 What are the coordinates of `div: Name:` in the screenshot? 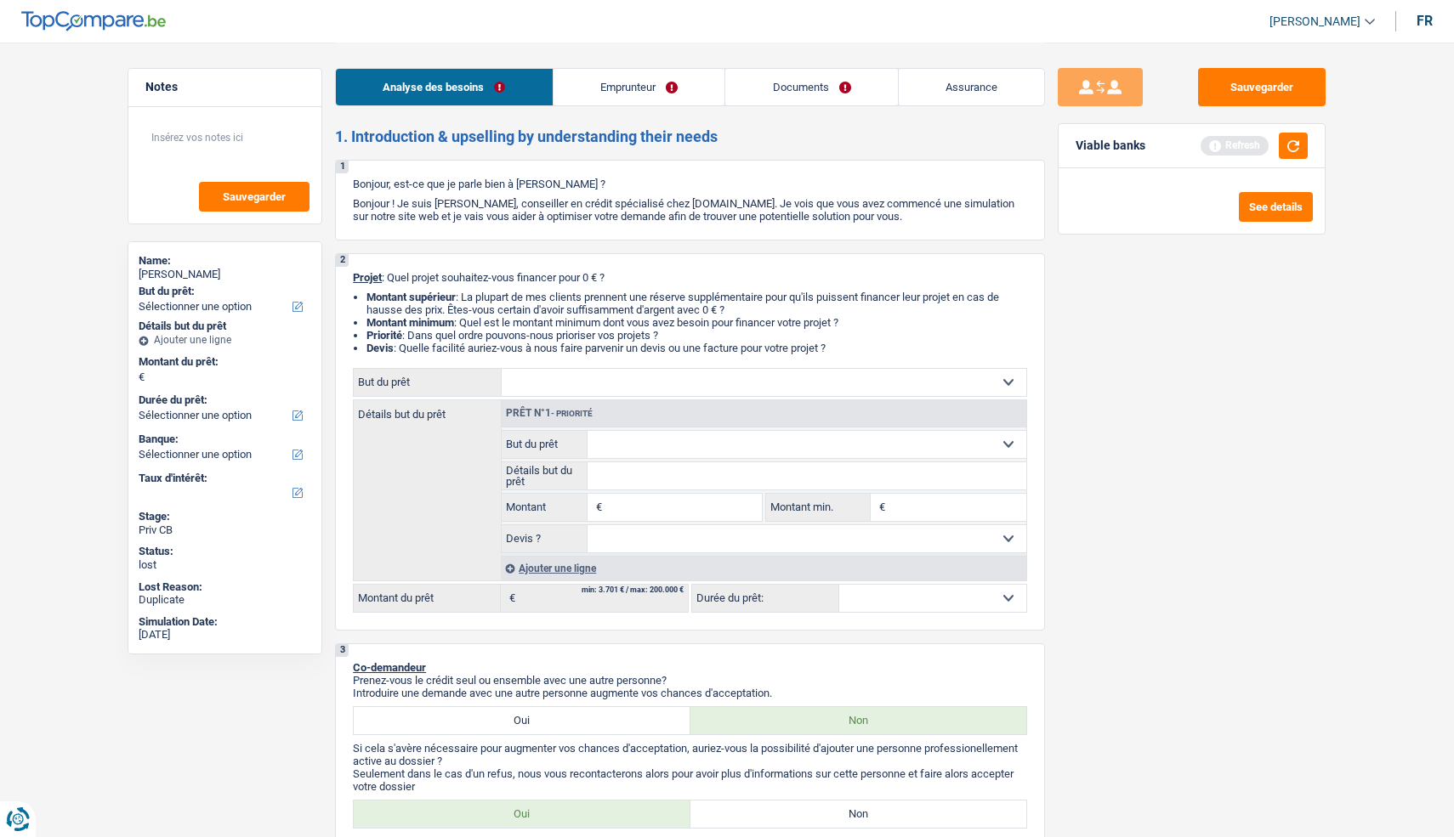 It's located at (224, 261).